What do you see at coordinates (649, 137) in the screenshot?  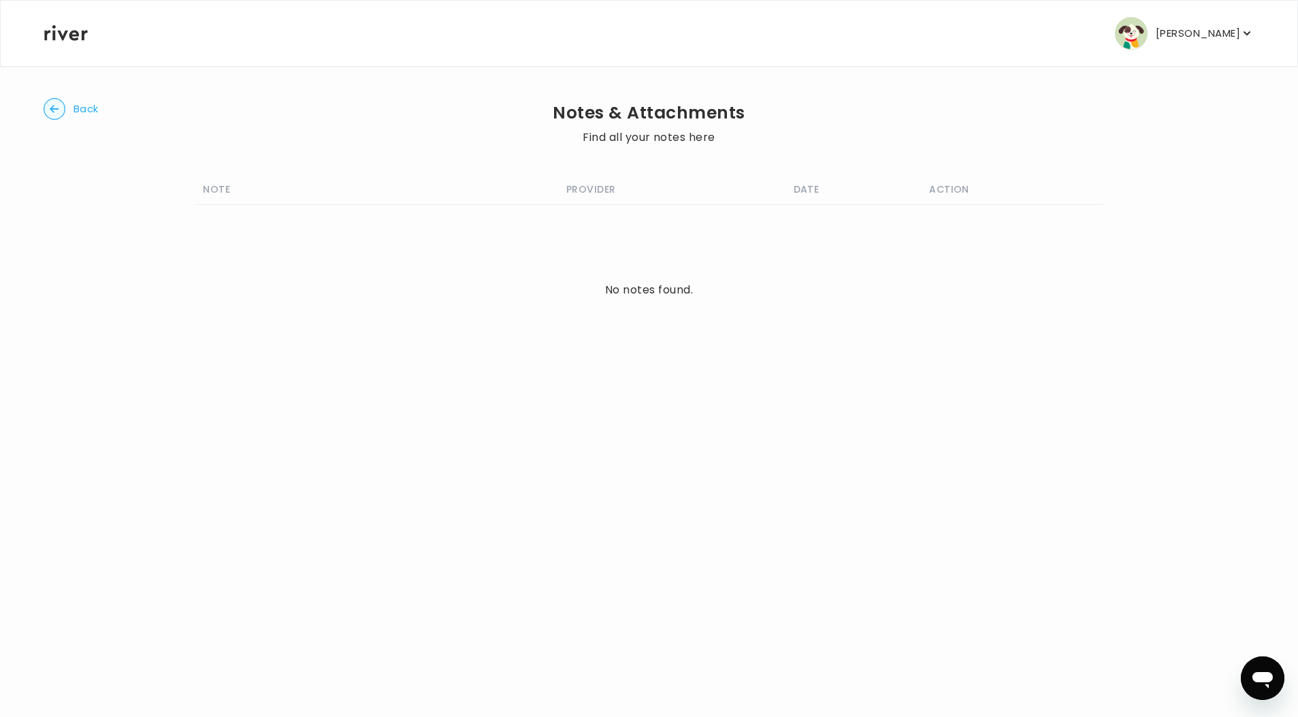 I see `p: Find all your notes here` at bounding box center [649, 137].